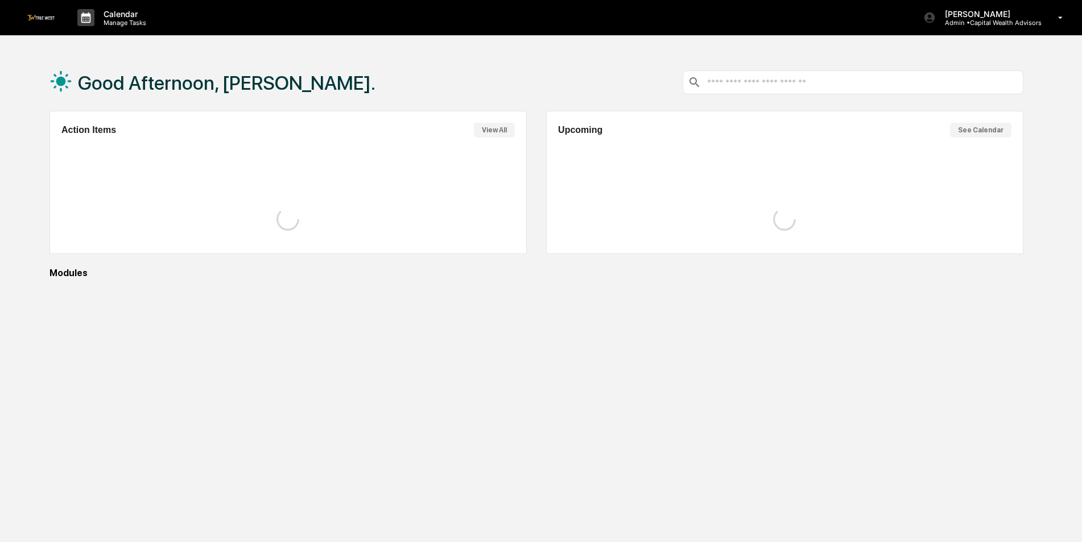  Describe the element at coordinates (123, 14) in the screenshot. I see `p: Calendar` at that location.